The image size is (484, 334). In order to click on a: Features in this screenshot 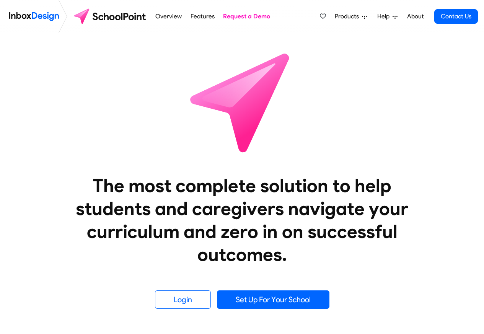, I will do `click(203, 16)`.